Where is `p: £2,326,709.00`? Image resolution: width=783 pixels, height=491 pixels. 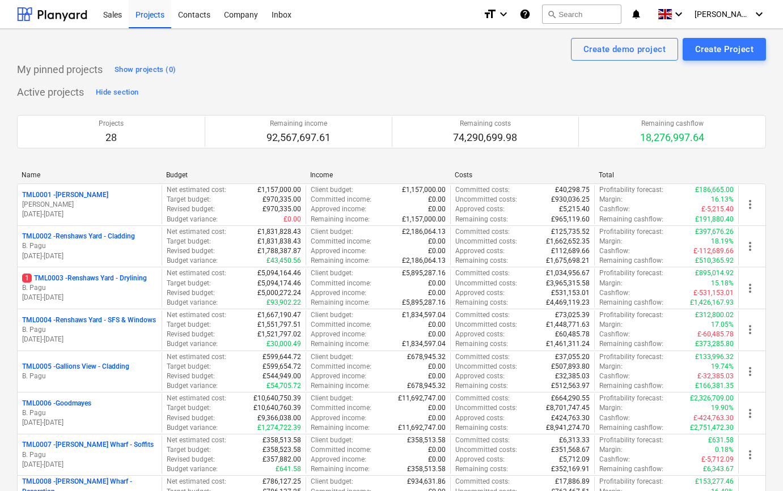
p: £2,326,709.00 is located at coordinates (711, 398).